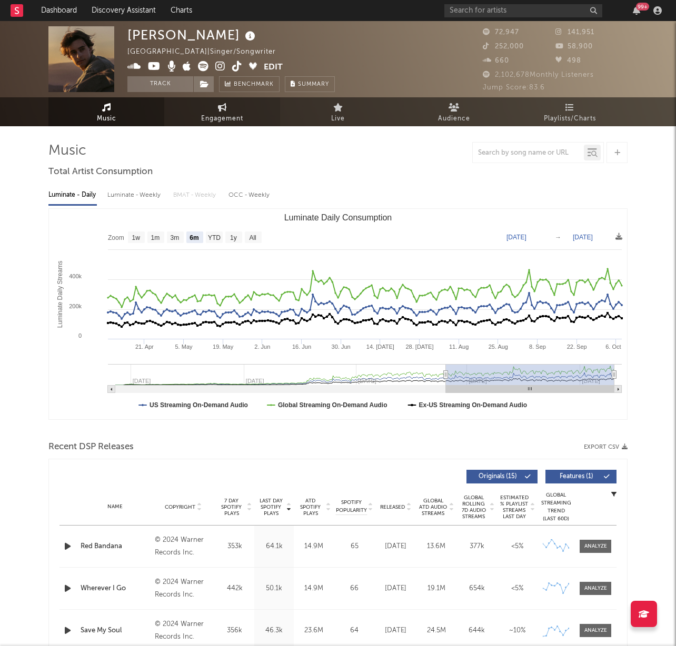 This screenshot has height=646, width=676. What do you see at coordinates (310, 507) in the screenshot?
I see `span: ATD Spotify Plays` at bounding box center [310, 507].